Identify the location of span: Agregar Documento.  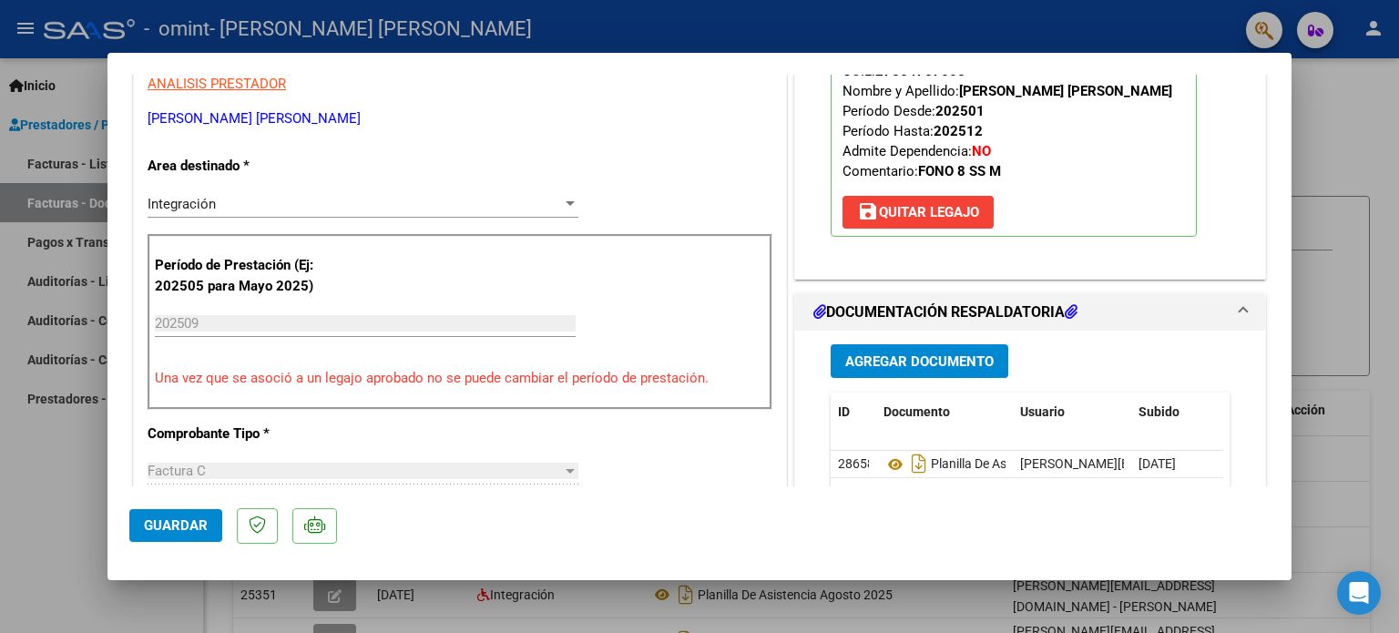
(919, 362).